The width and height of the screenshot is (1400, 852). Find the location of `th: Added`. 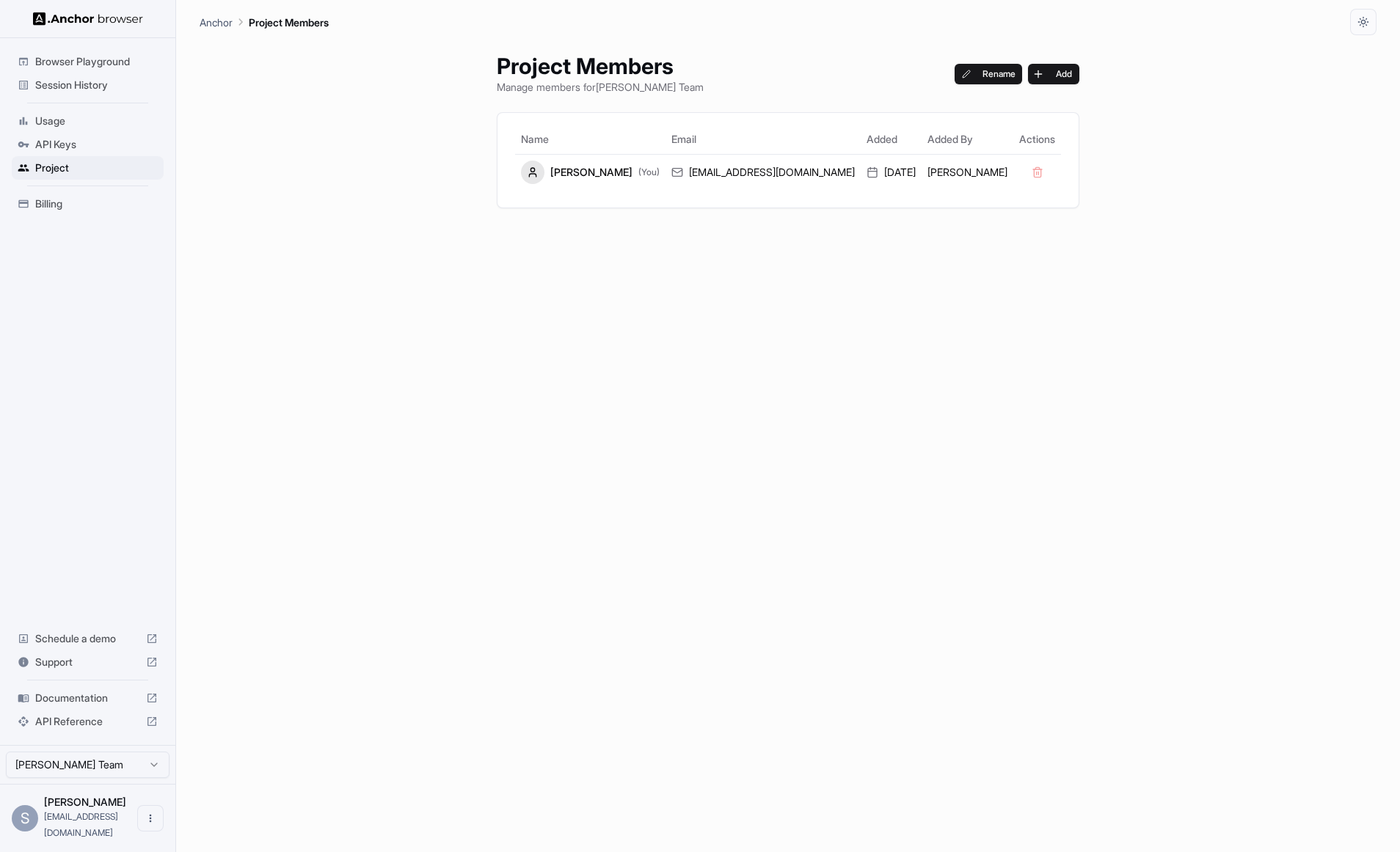

th: Added is located at coordinates (891, 139).